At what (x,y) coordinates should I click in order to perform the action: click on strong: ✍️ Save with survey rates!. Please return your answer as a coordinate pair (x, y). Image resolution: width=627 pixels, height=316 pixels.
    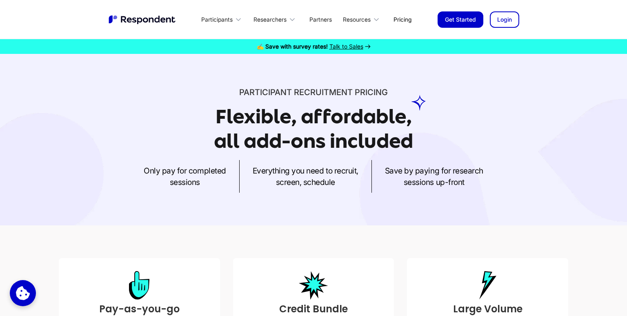
    Looking at the image, I should click on (292, 46).